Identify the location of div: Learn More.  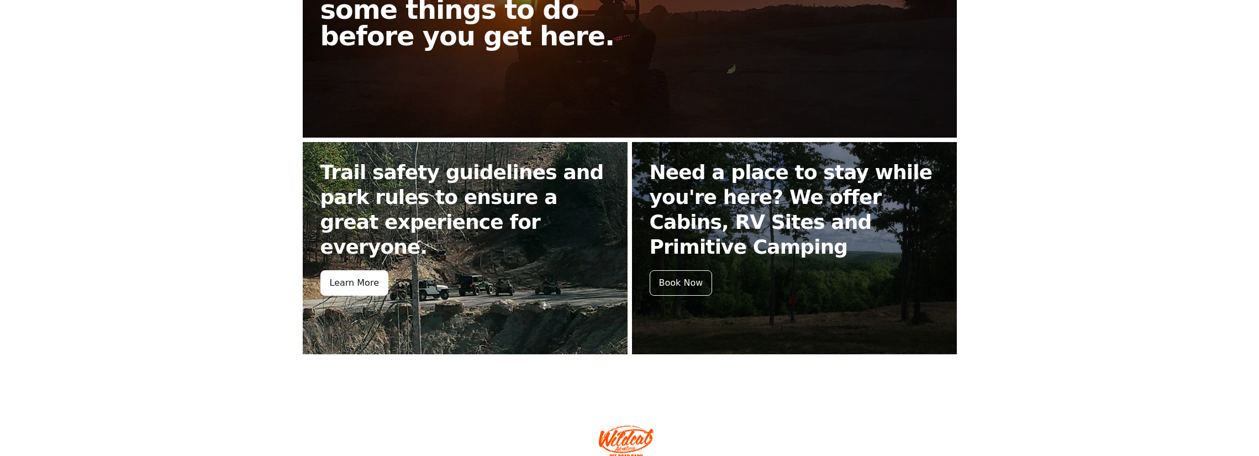
(354, 283).